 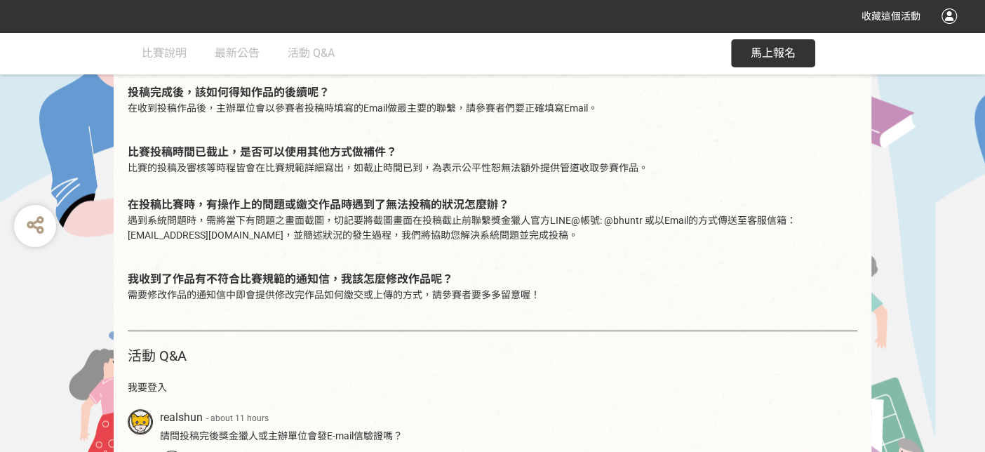 I want to click on span: 我要登入, so click(x=147, y=387).